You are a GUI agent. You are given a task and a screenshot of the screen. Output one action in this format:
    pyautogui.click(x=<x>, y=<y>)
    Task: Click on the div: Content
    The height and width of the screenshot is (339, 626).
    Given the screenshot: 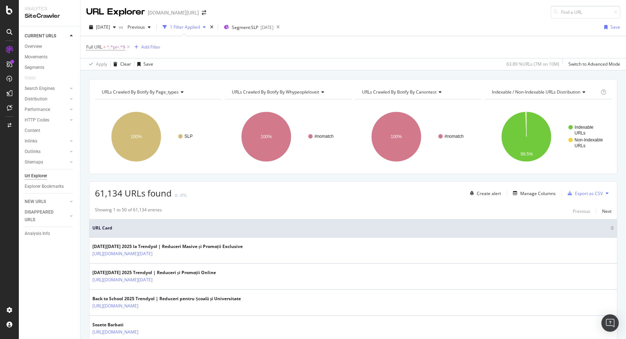 What is the action you would take?
    pyautogui.click(x=32, y=130)
    